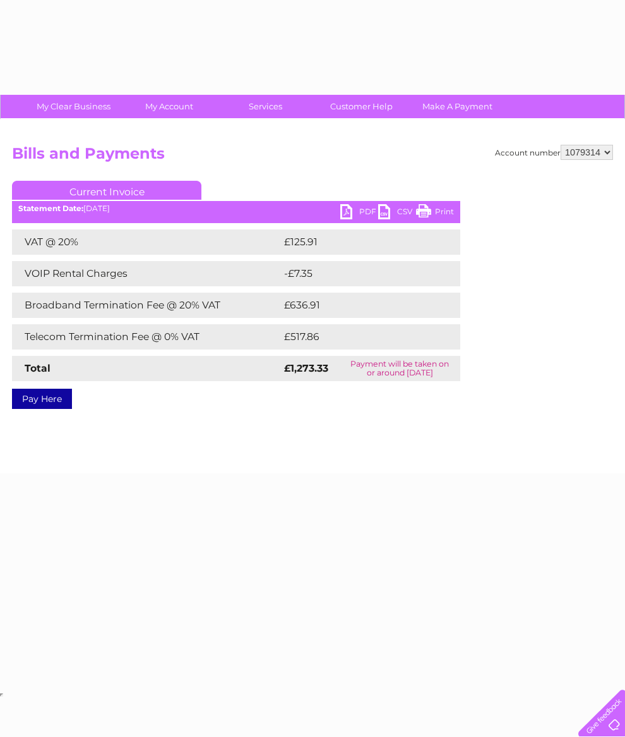 This screenshot has width=625, height=737. What do you see at coordinates (359, 337) in the screenshot?
I see `td: £517.86` at bounding box center [359, 337].